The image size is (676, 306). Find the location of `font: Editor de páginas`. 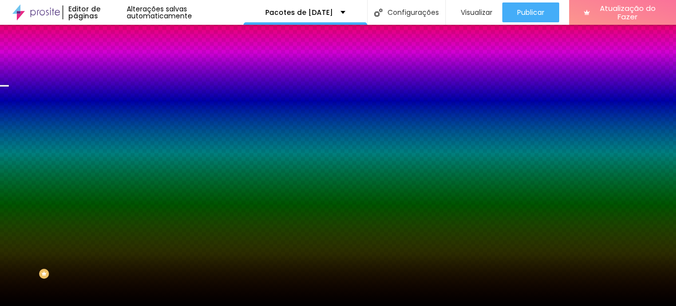

font: Editor de páginas is located at coordinates (84, 12).